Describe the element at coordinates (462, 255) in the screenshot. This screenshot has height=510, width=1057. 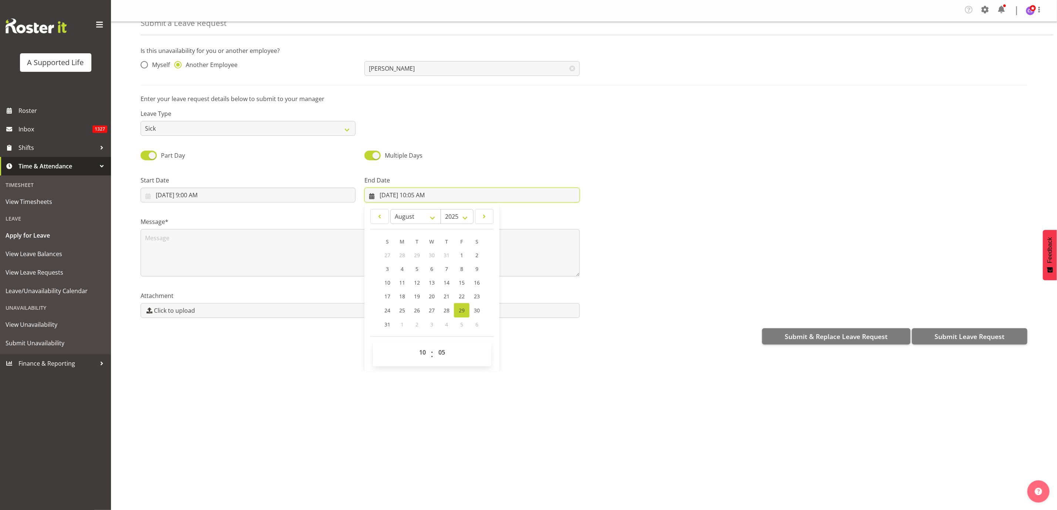
I see `a: 1` at that location.